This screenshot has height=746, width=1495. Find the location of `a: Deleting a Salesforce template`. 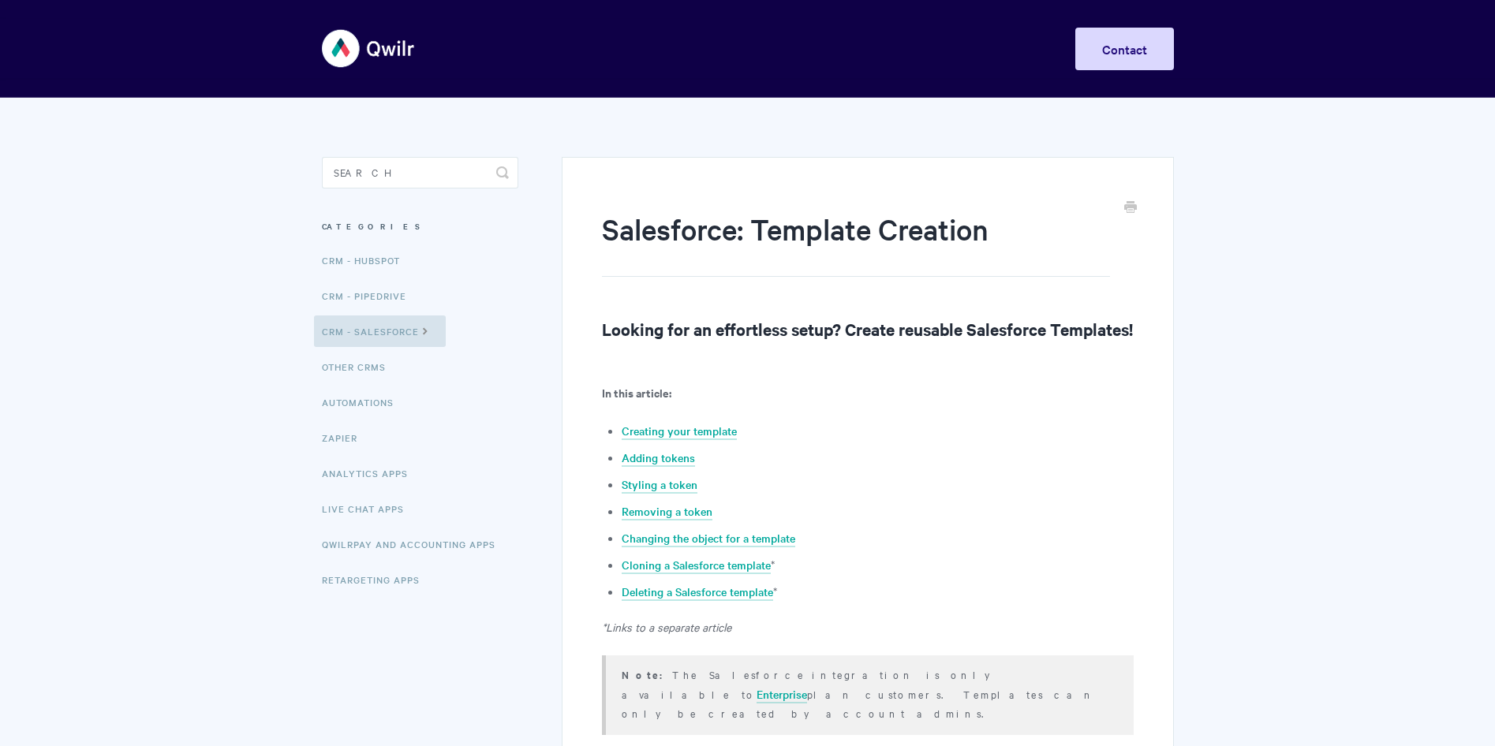

a: Deleting a Salesforce template is located at coordinates (697, 592).